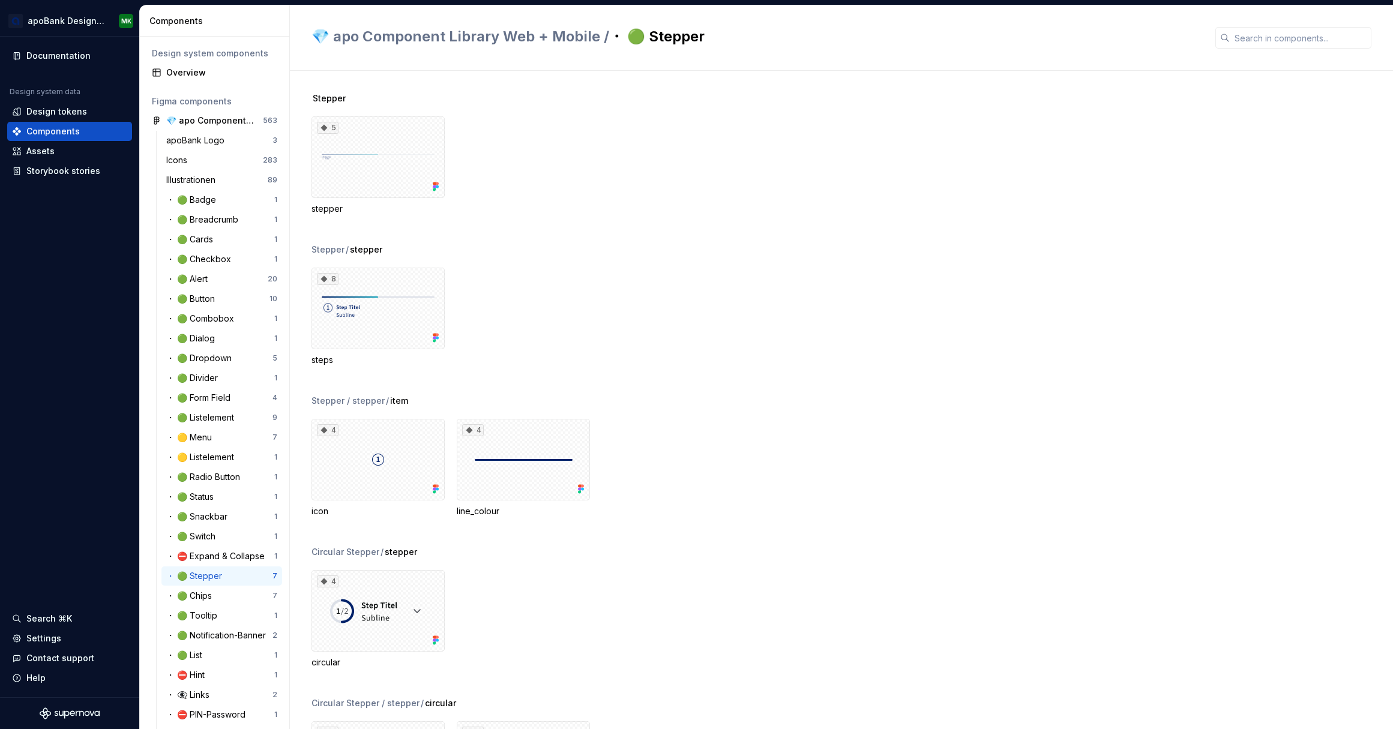  What do you see at coordinates (193, 200) in the screenshot?
I see `div: ・ 🟢 Badge` at bounding box center [193, 200].